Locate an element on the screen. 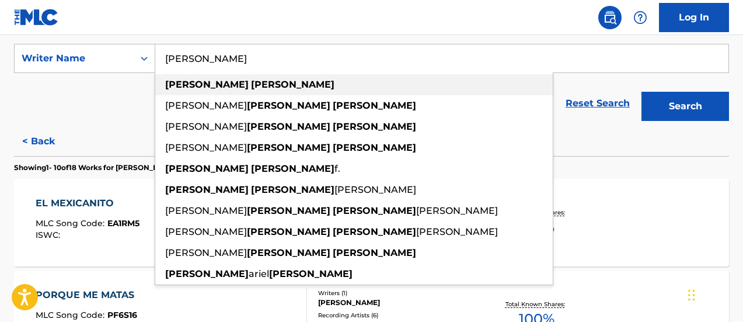 Image resolution: width=743 pixels, height=322 pixels. div: Recording Artists ( 6 ) is located at coordinates (398, 315).